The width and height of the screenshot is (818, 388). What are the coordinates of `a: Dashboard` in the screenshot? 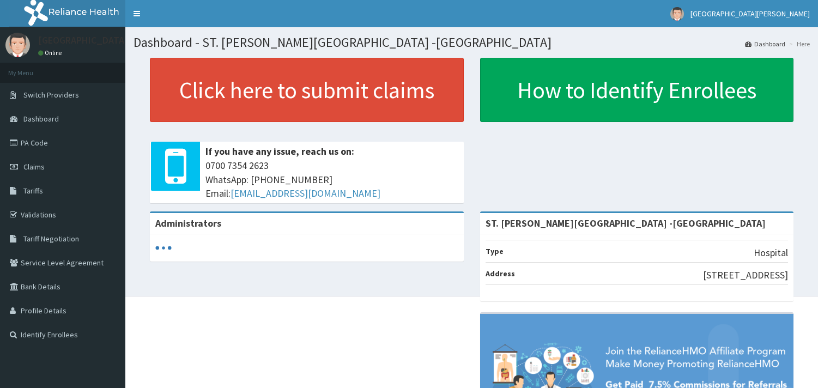 It's located at (765, 44).